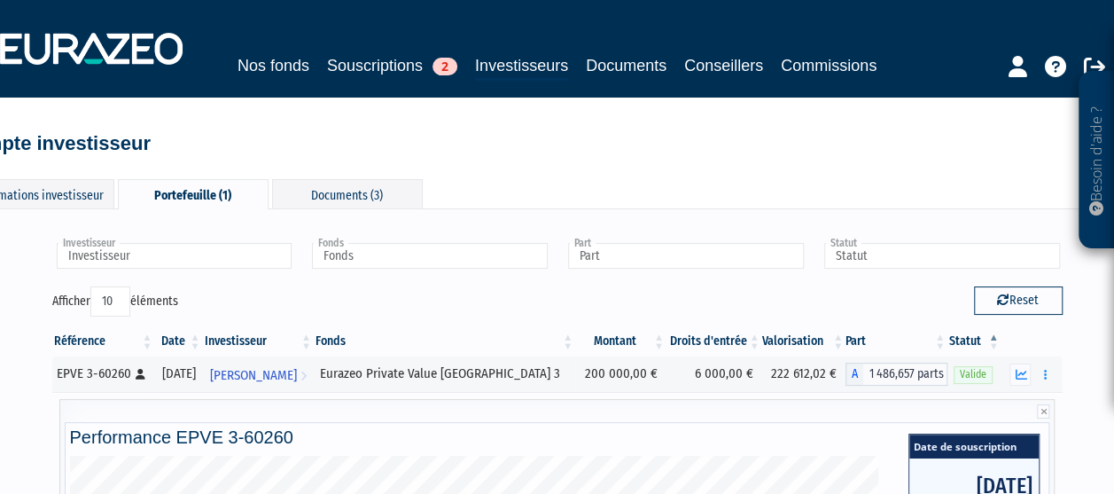  Describe the element at coordinates (115, 301) in the screenshot. I see `label: Afficher éléments` at that location.